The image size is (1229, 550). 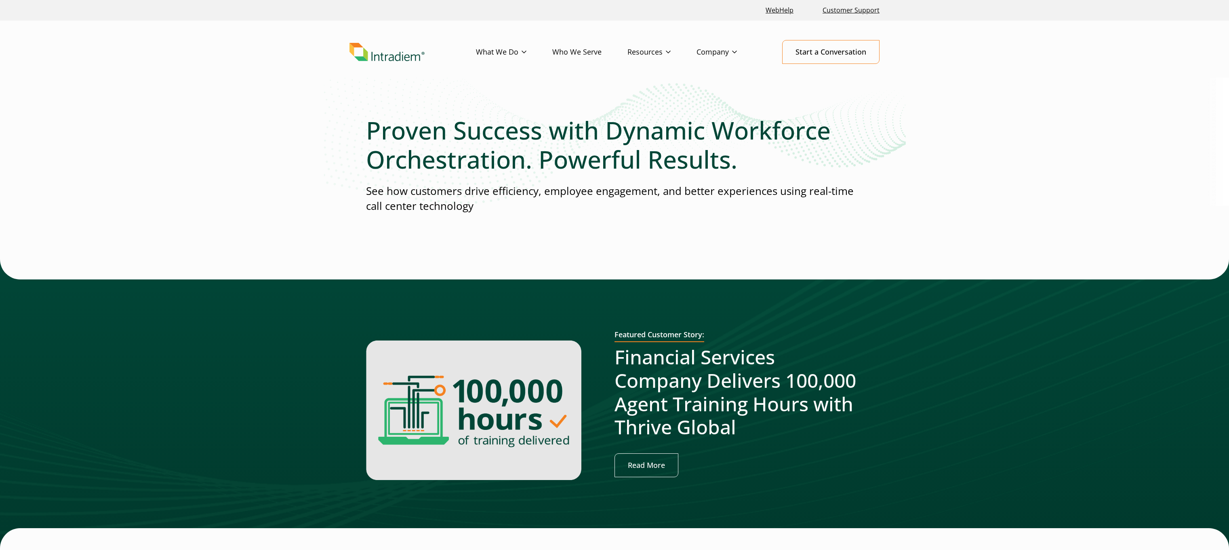 What do you see at coordinates (647, 465) in the screenshot?
I see `a: Read More` at bounding box center [647, 465].